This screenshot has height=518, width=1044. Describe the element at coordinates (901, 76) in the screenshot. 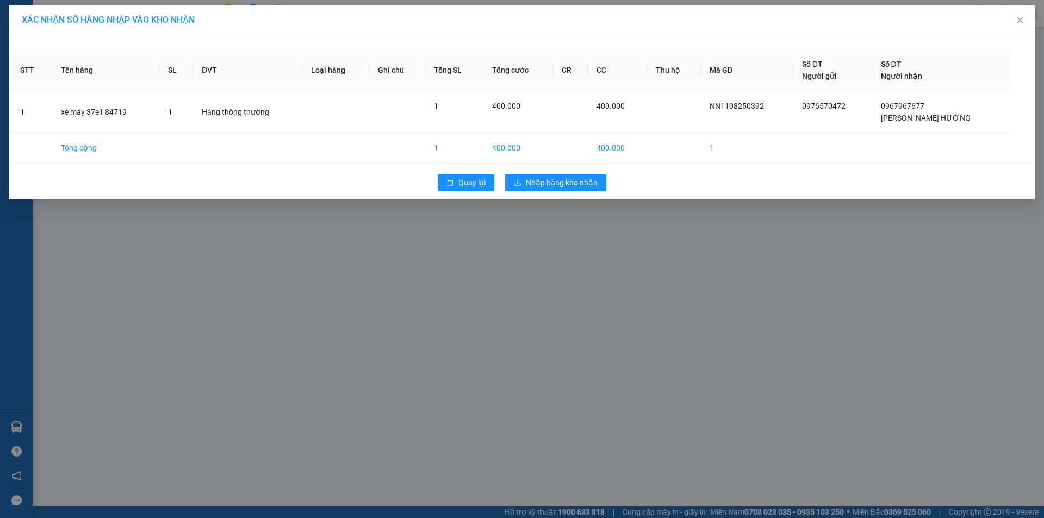

I see `span: Người nhận` at that location.